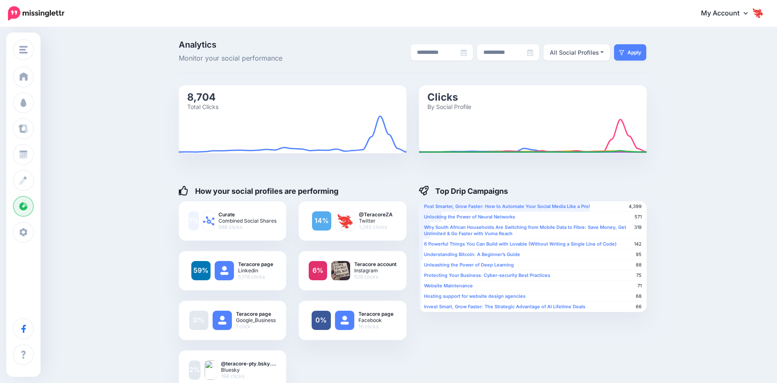 The width and height of the screenshot is (777, 383). I want to click on text: 8,704, so click(201, 97).